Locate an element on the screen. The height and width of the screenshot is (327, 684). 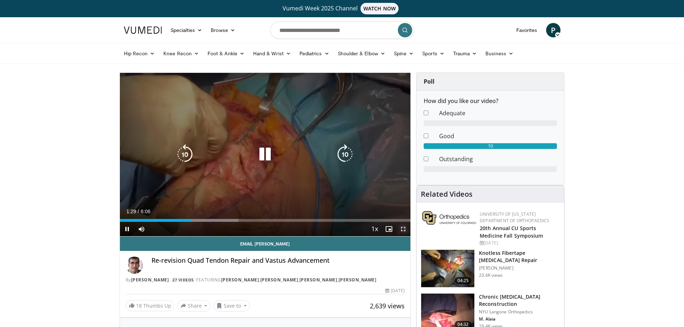
span: WATCH NOW is located at coordinates (379, 9).